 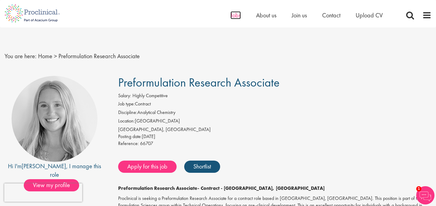 I want to click on label: Discipline:, so click(x=127, y=112).